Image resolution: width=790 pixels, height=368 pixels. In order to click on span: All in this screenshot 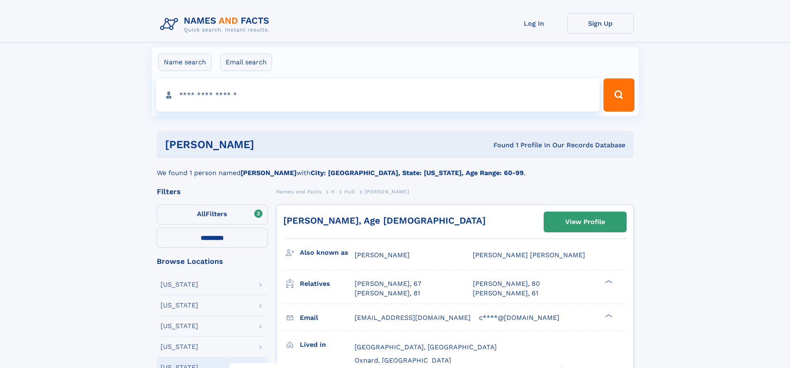, I will do `click(201, 214)`.